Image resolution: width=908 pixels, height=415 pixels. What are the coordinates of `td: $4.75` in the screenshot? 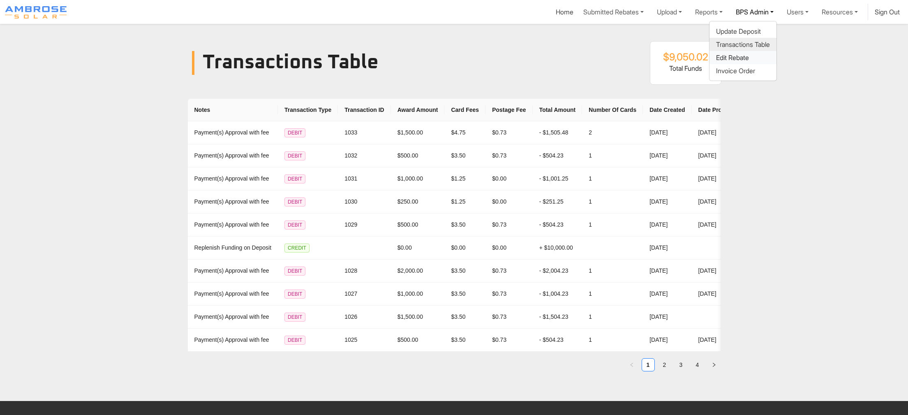 It's located at (465, 133).